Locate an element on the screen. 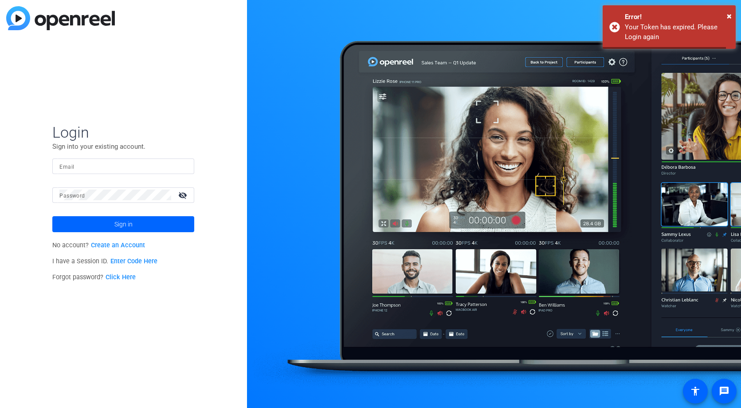  button: Close is located at coordinates (729, 16).